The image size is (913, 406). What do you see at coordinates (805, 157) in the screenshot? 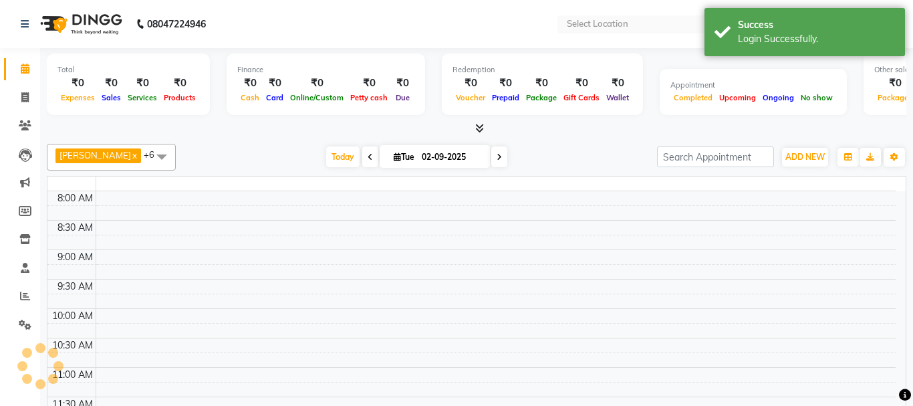
I see `button: ADD NEW` at bounding box center [805, 157].